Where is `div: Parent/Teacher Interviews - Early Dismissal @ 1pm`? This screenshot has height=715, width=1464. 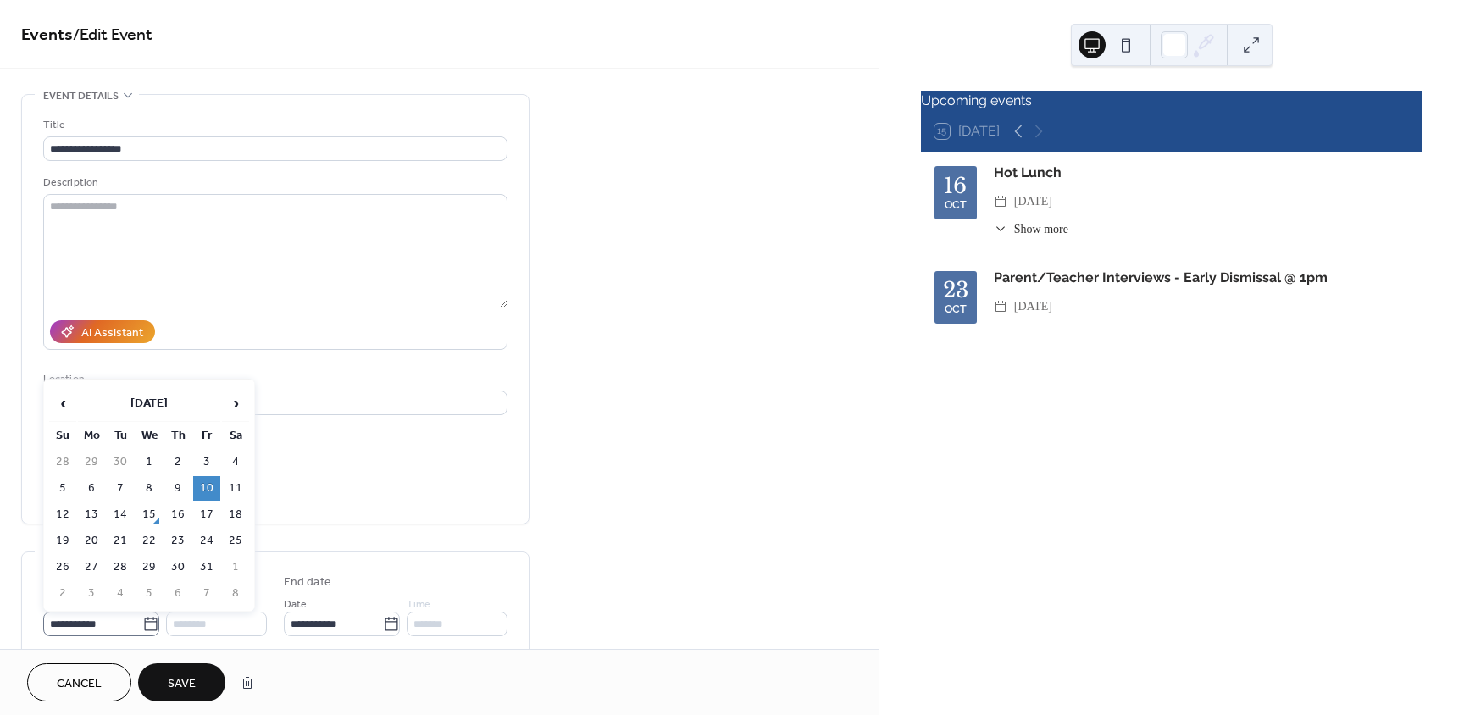 div: Parent/Teacher Interviews - Early Dismissal @ 1pm is located at coordinates (1201, 278).